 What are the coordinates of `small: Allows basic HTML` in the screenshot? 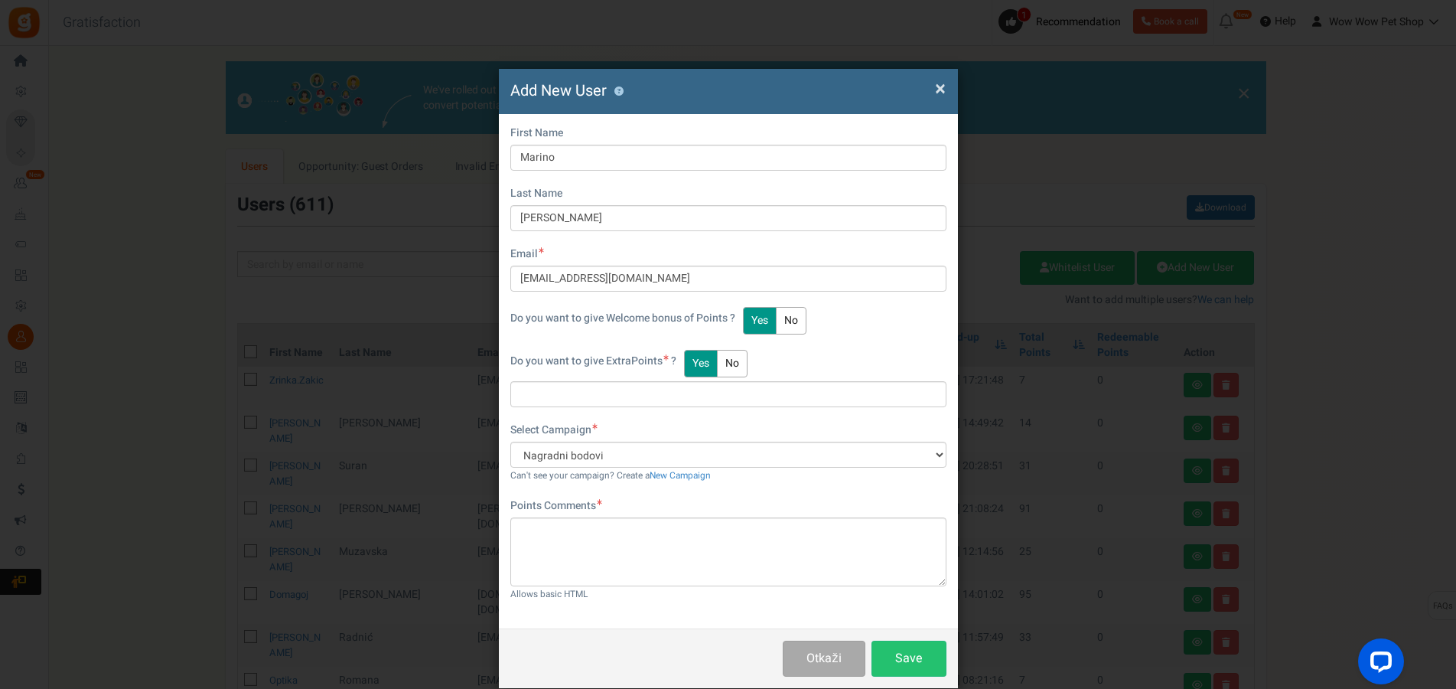 It's located at (549, 594).